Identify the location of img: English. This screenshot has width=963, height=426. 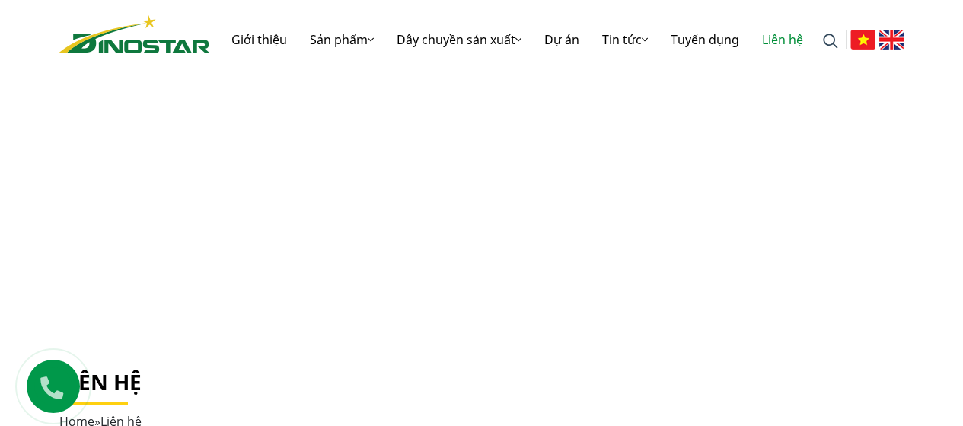
(891, 40).